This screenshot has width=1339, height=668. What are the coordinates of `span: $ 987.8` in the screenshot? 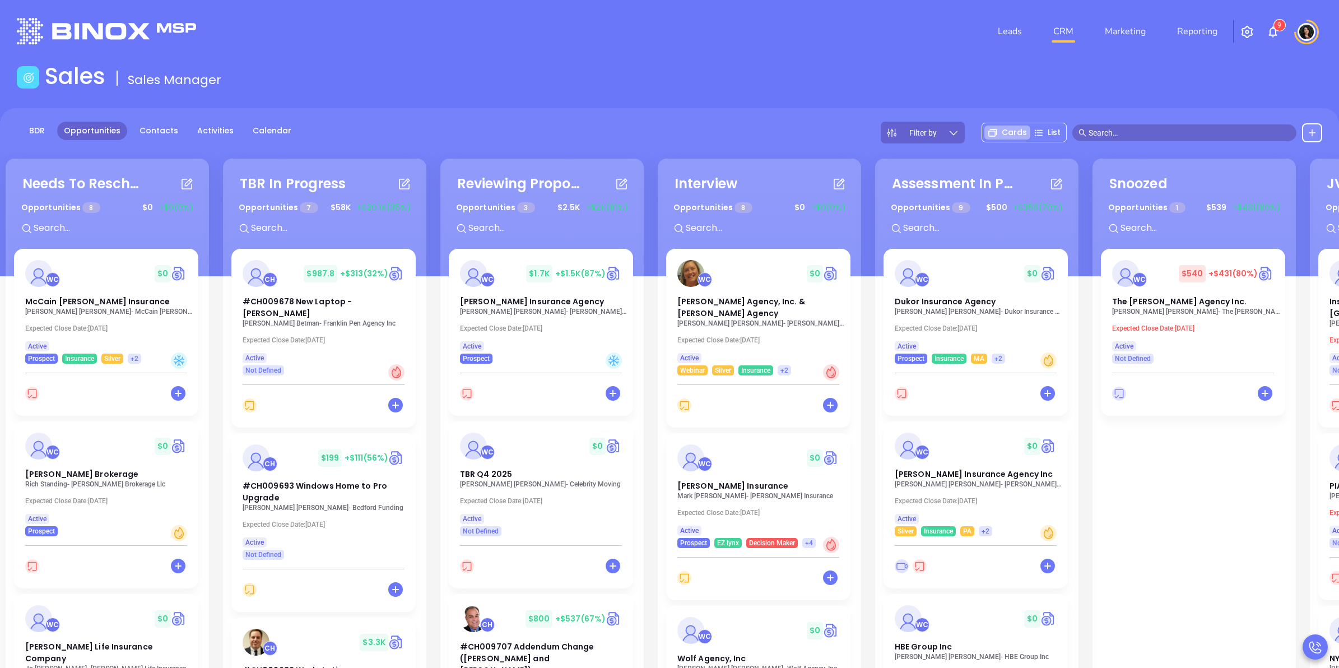 It's located at (320, 273).